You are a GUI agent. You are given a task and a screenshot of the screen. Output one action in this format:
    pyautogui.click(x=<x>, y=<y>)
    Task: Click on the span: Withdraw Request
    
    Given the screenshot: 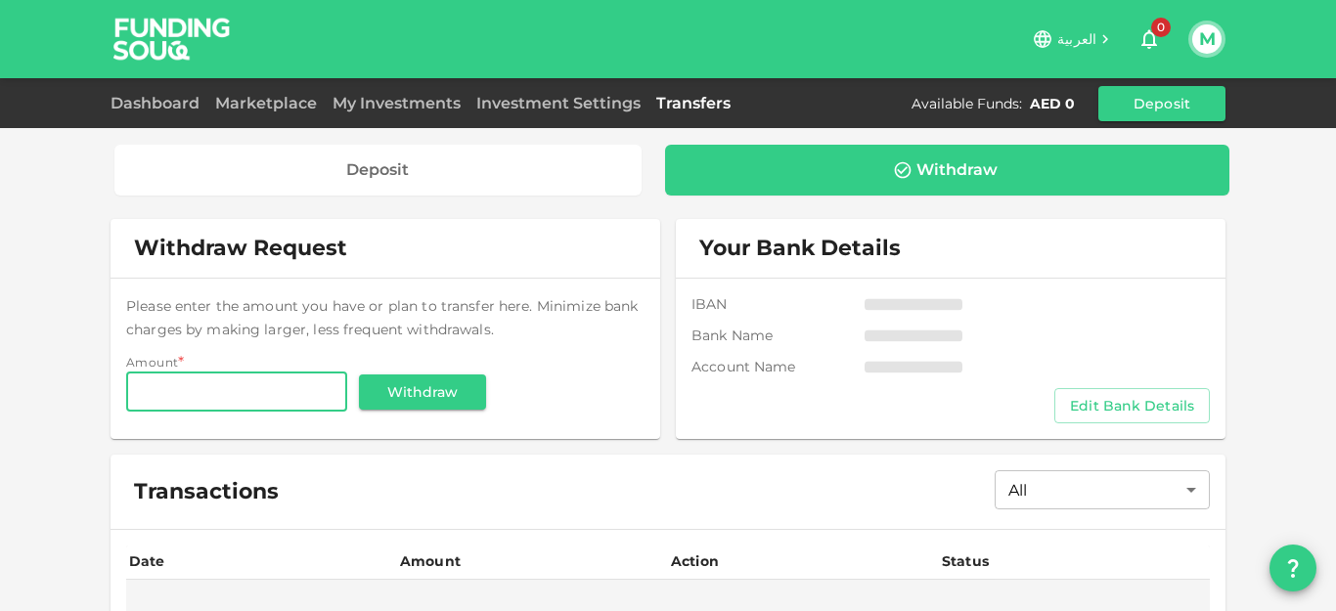 What is the action you would take?
    pyautogui.click(x=241, y=248)
    